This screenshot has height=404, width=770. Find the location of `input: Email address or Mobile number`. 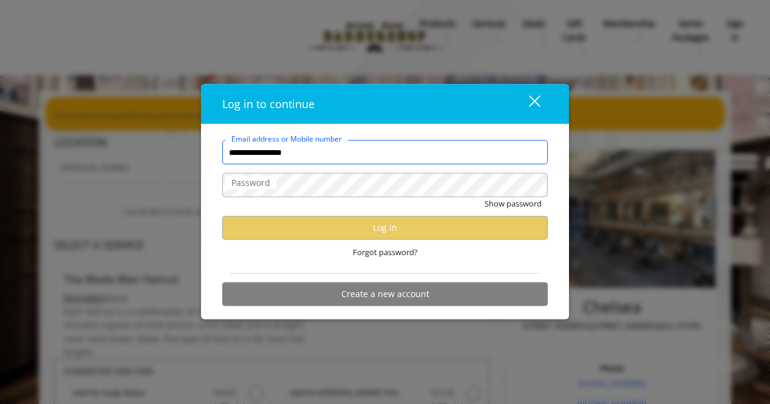

input: Email address or Mobile number is located at coordinates (385, 152).